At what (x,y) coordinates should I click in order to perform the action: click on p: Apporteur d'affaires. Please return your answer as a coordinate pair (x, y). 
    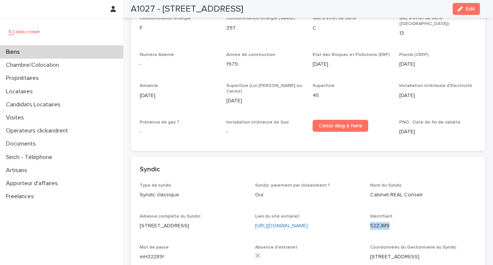
    Looking at the image, I should click on (33, 183).